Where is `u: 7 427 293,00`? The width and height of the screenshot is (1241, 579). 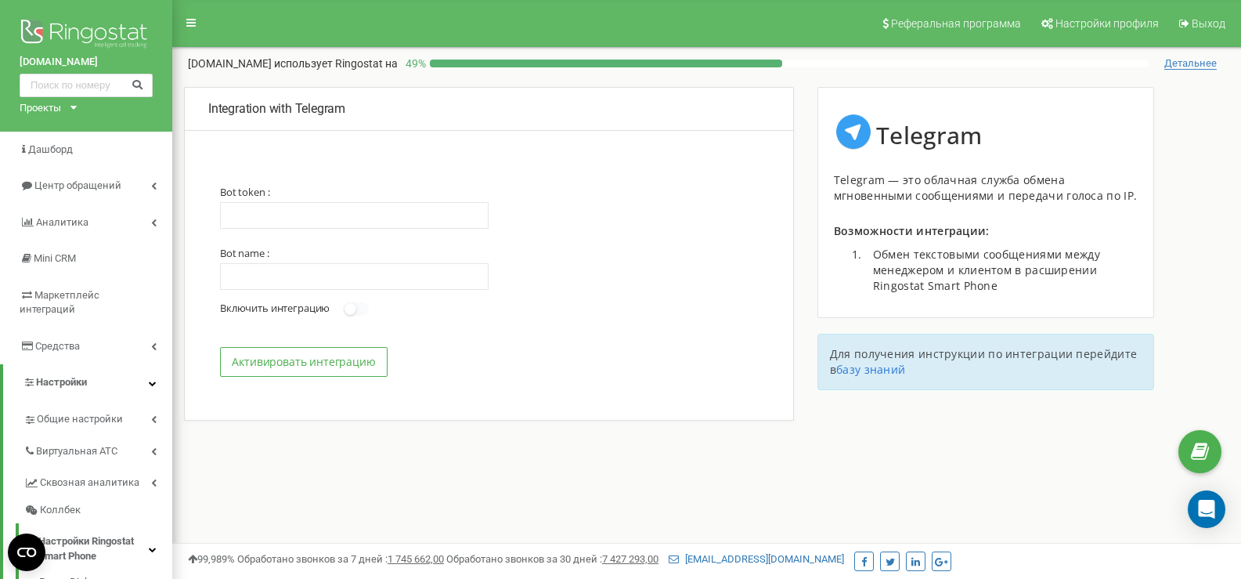 u: 7 427 293,00 is located at coordinates (630, 558).